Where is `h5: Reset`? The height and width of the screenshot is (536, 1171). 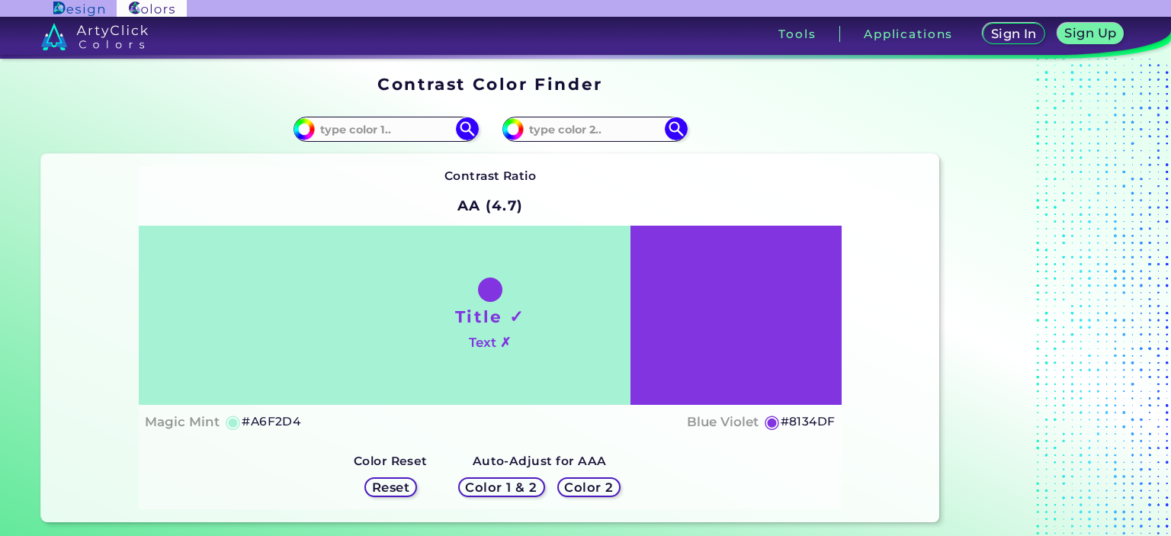
h5: Reset is located at coordinates (390, 487).